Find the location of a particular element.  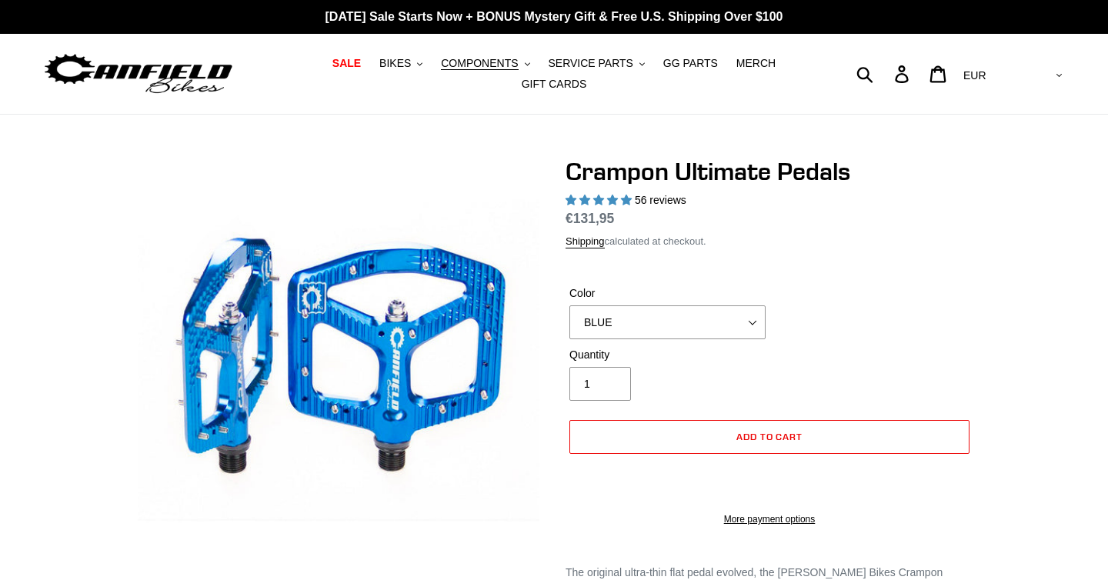

span: GG PARTS is located at coordinates (690, 63).